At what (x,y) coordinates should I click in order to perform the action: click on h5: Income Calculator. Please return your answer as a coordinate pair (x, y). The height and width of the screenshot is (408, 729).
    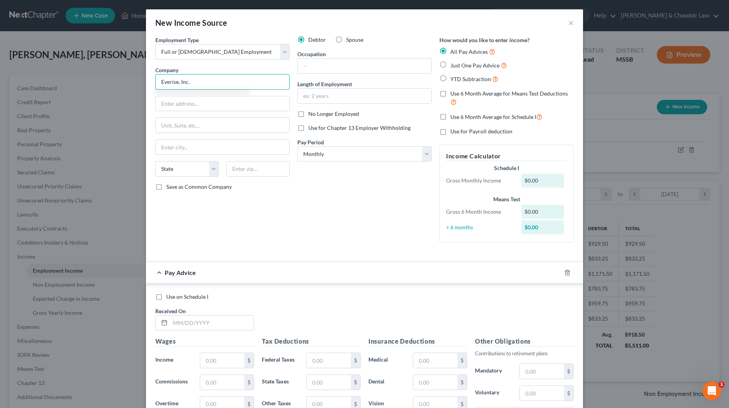
    Looking at the image, I should click on (506, 156).